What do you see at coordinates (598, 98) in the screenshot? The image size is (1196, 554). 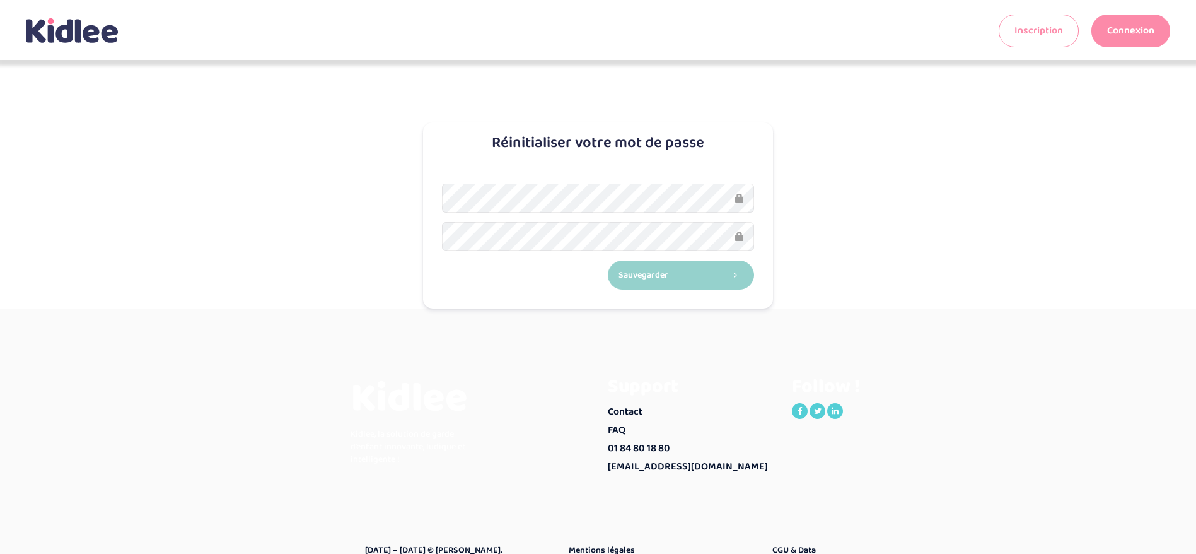 I see `h1: Nouveau mot de passe` at bounding box center [598, 98].